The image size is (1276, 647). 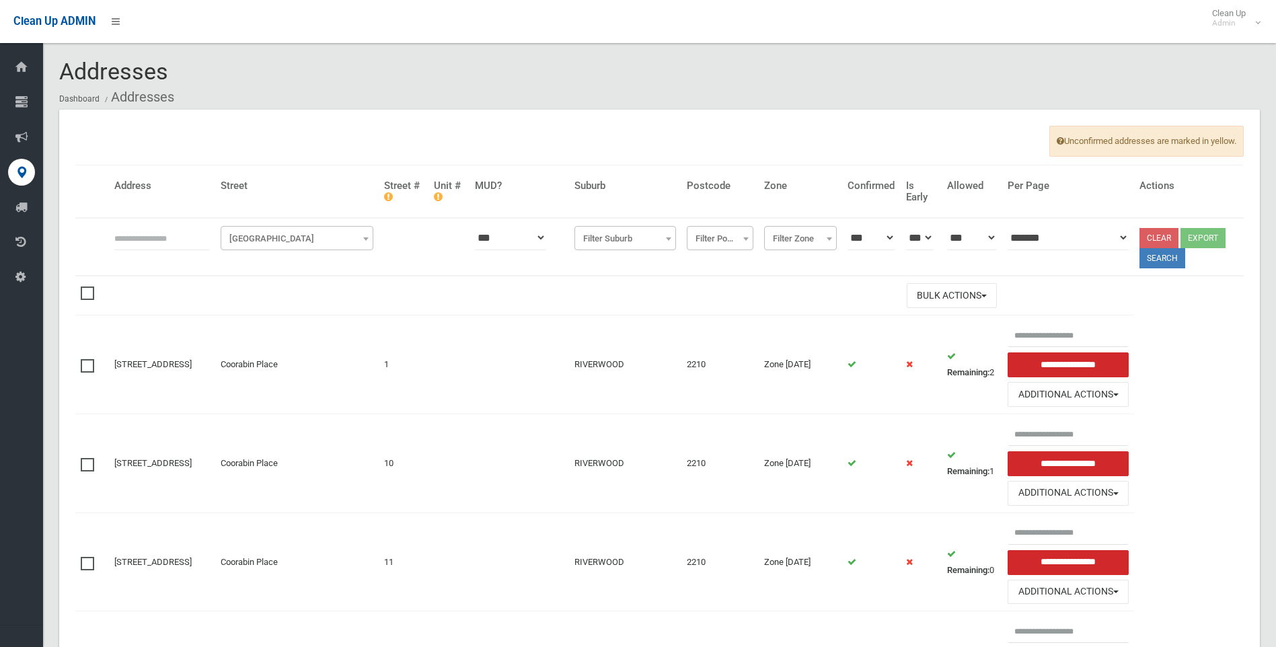 I want to click on button: Bulk Actions, so click(x=952, y=295).